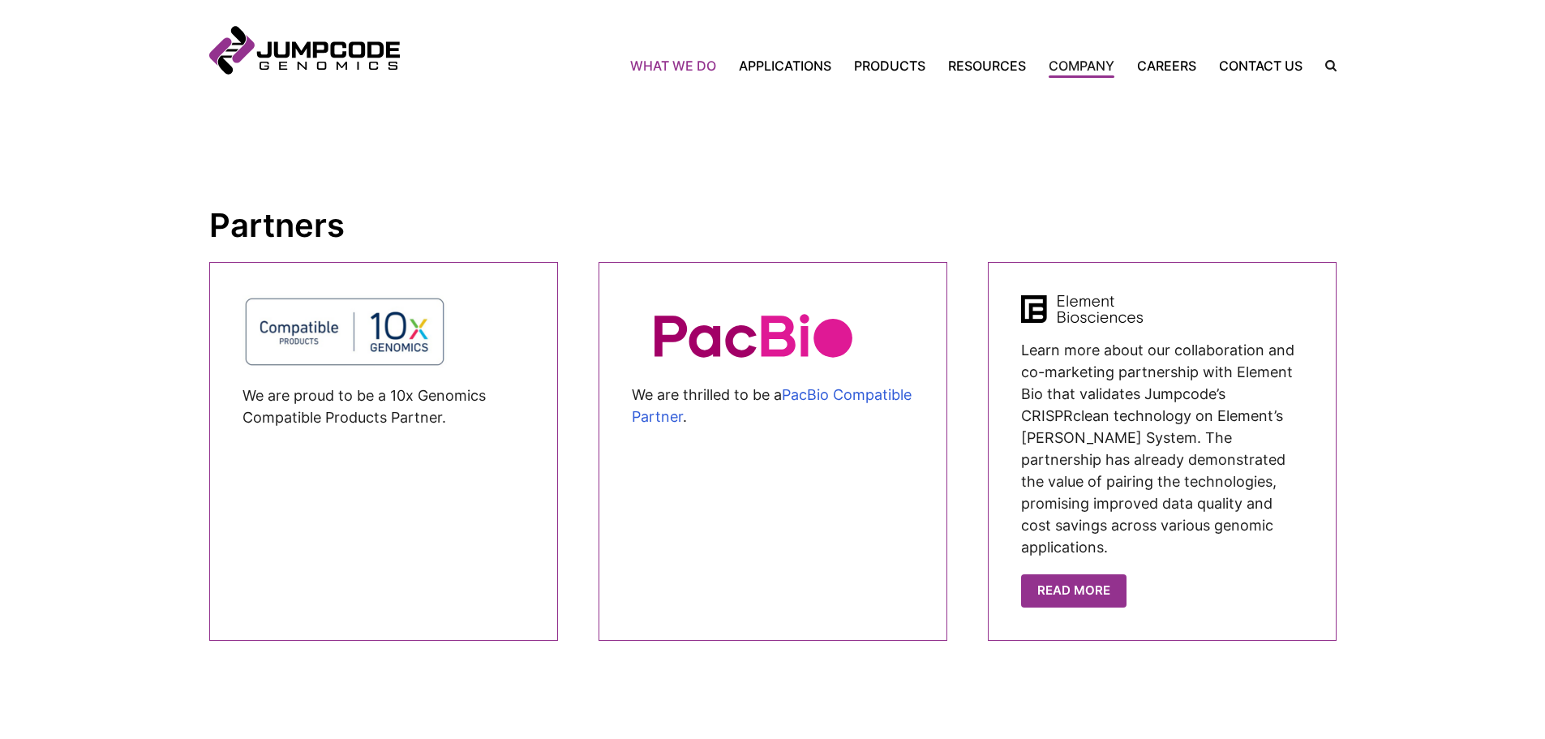 This screenshot has height=739, width=1545. What do you see at coordinates (890, 66) in the screenshot?
I see `a: Products` at bounding box center [890, 66].